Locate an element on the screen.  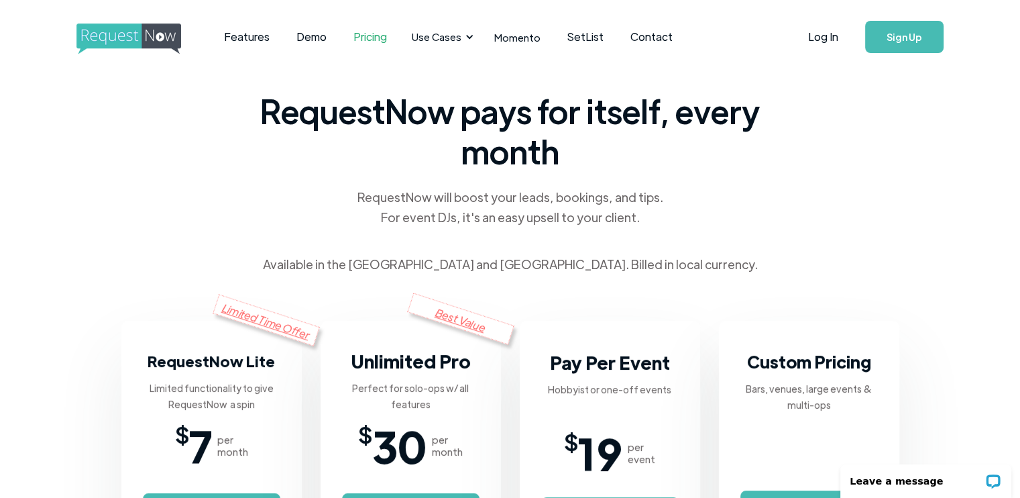
a: Pricing is located at coordinates (370, 37).